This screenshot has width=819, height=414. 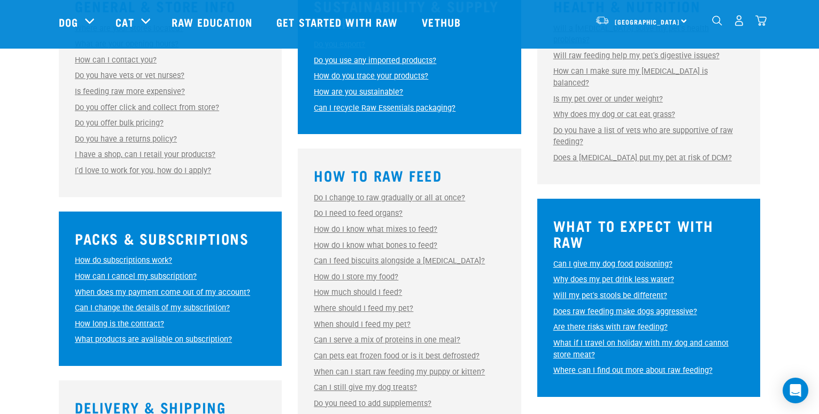 What do you see at coordinates (614, 114) in the screenshot?
I see `a: Why does my dog or cat eat grass?` at bounding box center [614, 114].